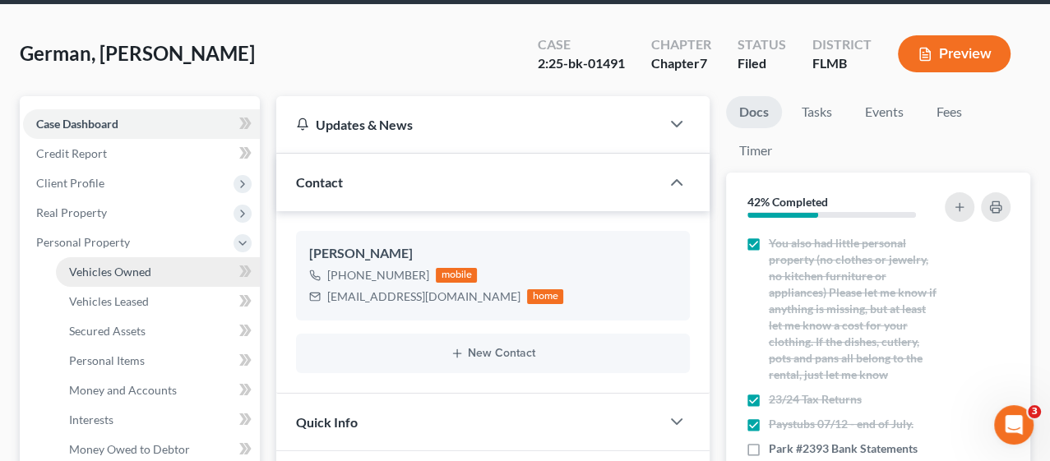 Image resolution: width=1050 pixels, height=461 pixels. I want to click on span: Money Owed to Debtor, so click(129, 449).